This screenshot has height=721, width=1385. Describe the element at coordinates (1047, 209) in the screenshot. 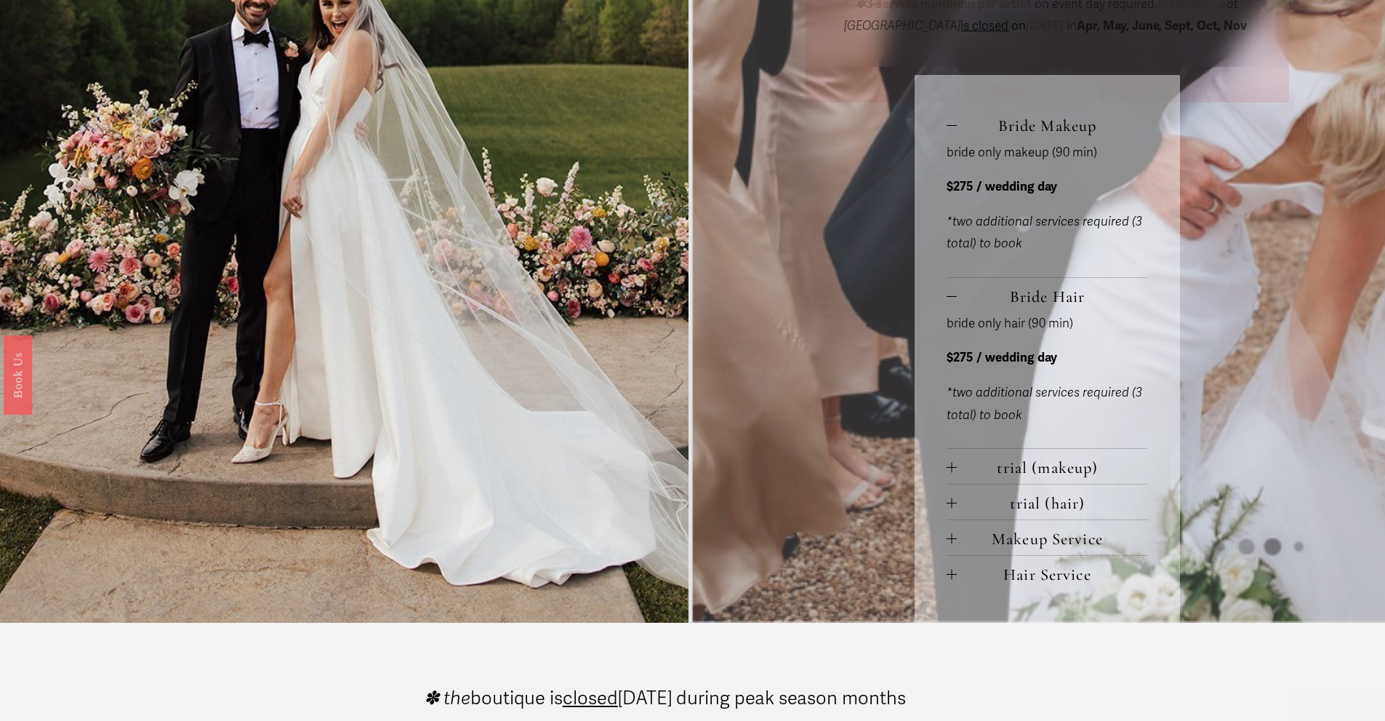

I see `div: Bride Makeup` at that location.